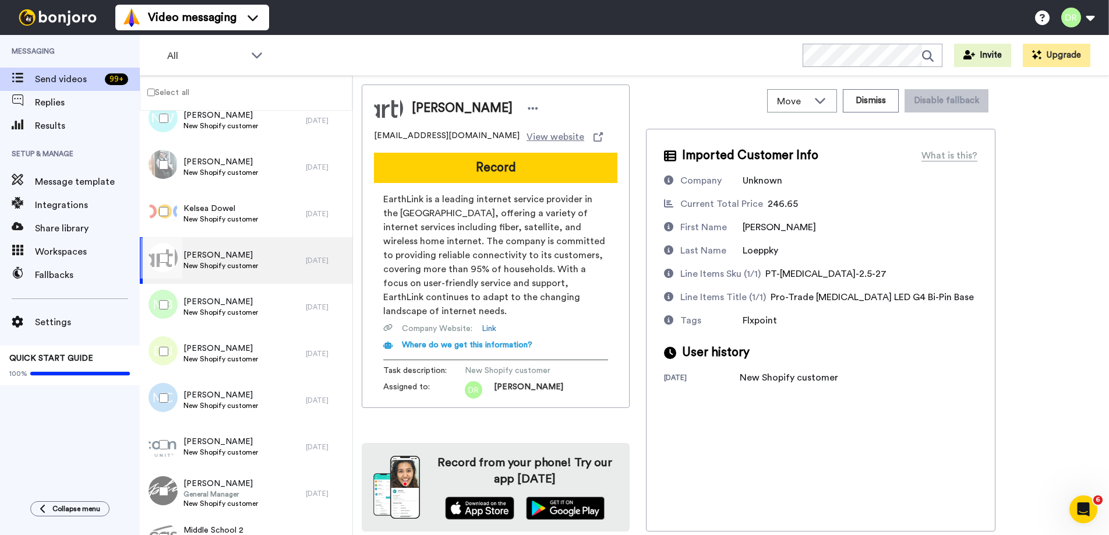 This screenshot has width=1109, height=535. I want to click on img: appstore, so click(479, 508).